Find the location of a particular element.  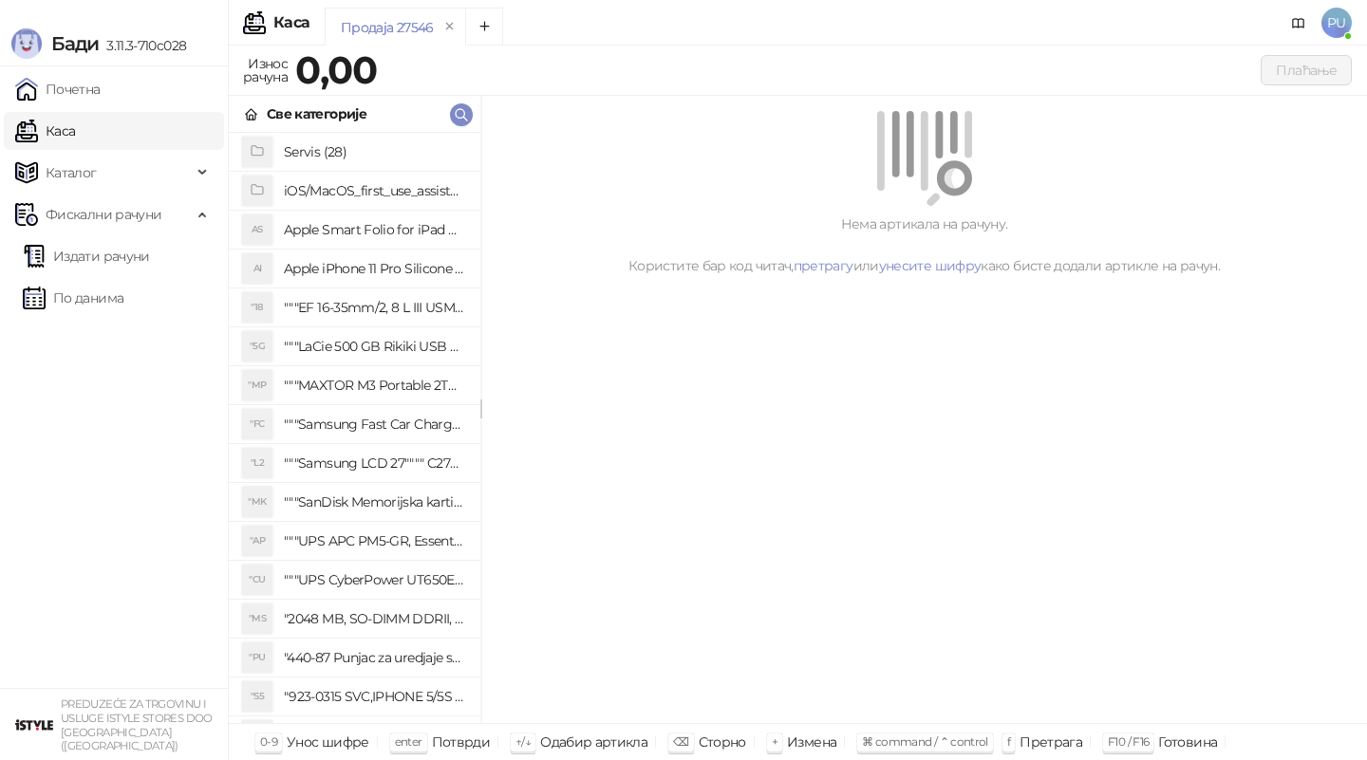

h4: """MAXTOR M3 Portable 2TB 2.5"""" crni eksterni hard disk HX-M201TCB/GM""" is located at coordinates (374, 385).